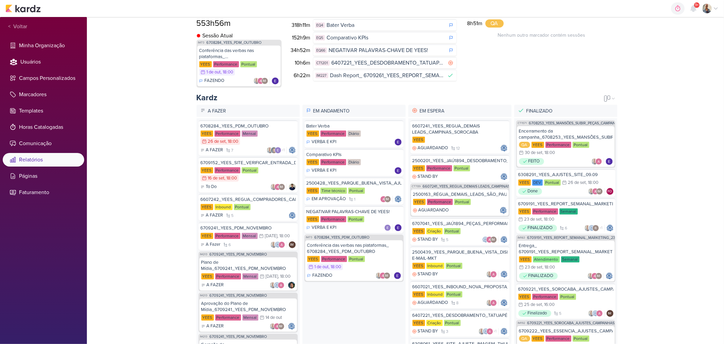  Describe the element at coordinates (217, 141) in the screenshot. I see `div: 26 de set` at that location.